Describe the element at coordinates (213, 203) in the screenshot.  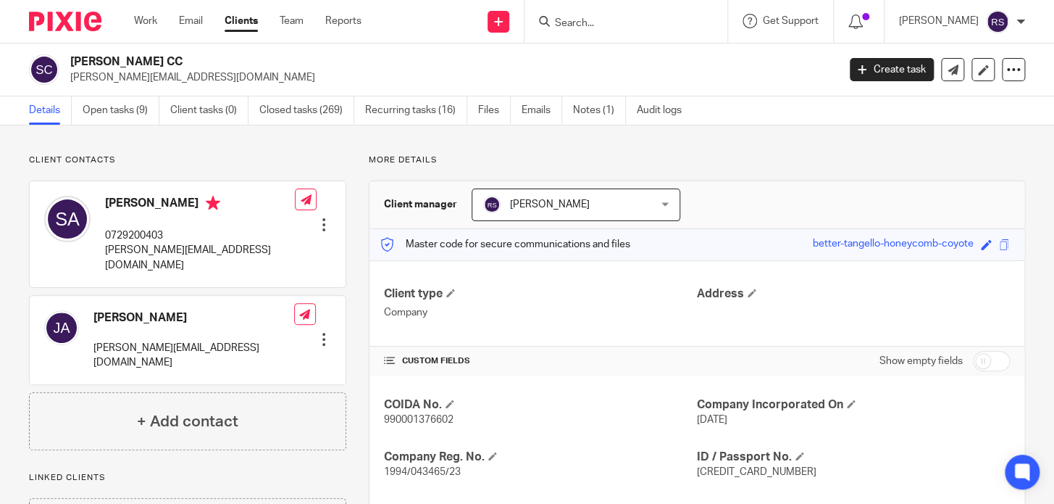
I see `i: Primary` at that location.